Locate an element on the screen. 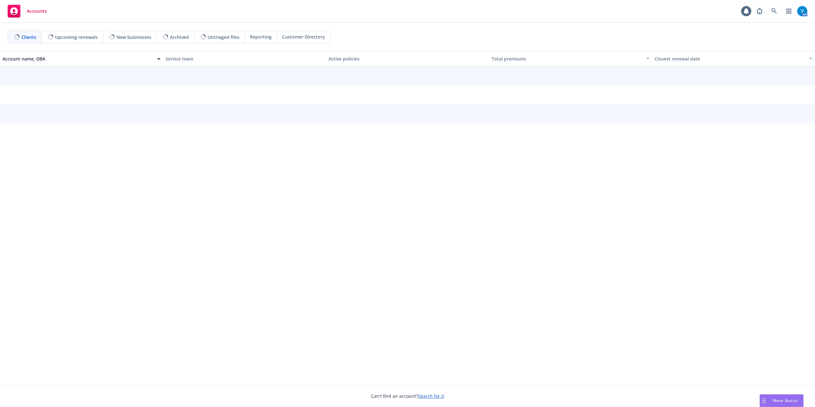 The image size is (815, 407). span: New businesses is located at coordinates (134, 37).